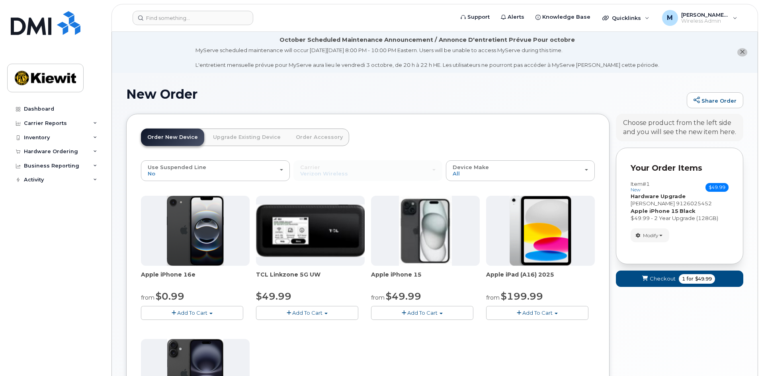 The width and height of the screenshot is (762, 376). I want to click on span: Device Make, so click(471, 167).